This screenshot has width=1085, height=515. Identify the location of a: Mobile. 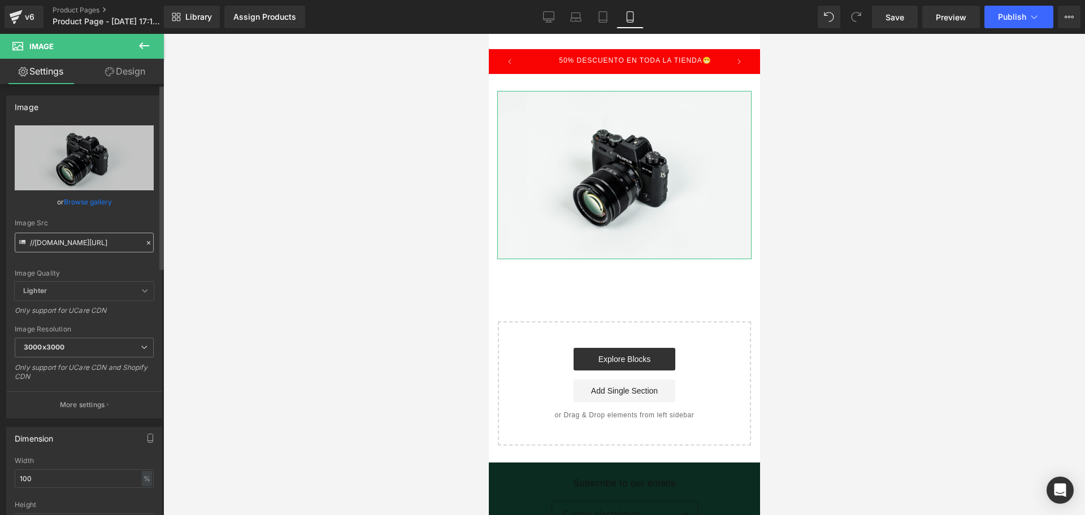
(630, 17).